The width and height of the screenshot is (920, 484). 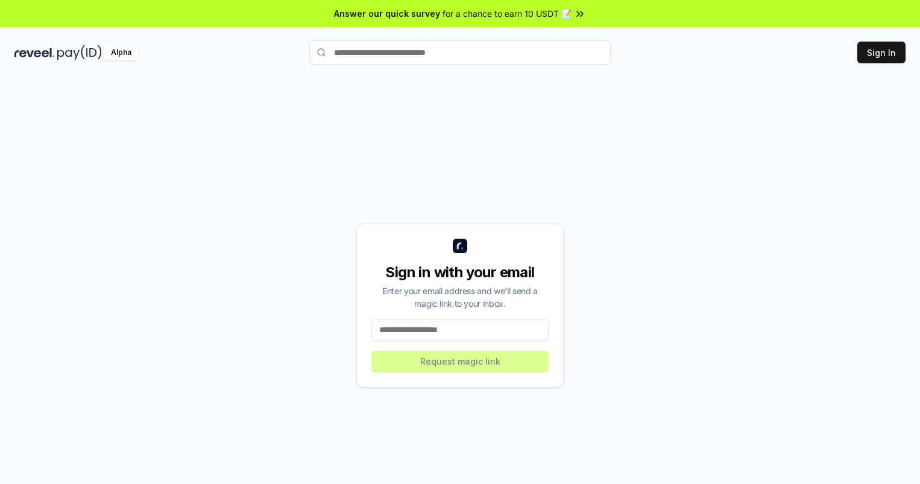 I want to click on div: Enter your email address and we’ll send a magic link to your inbox., so click(x=460, y=297).